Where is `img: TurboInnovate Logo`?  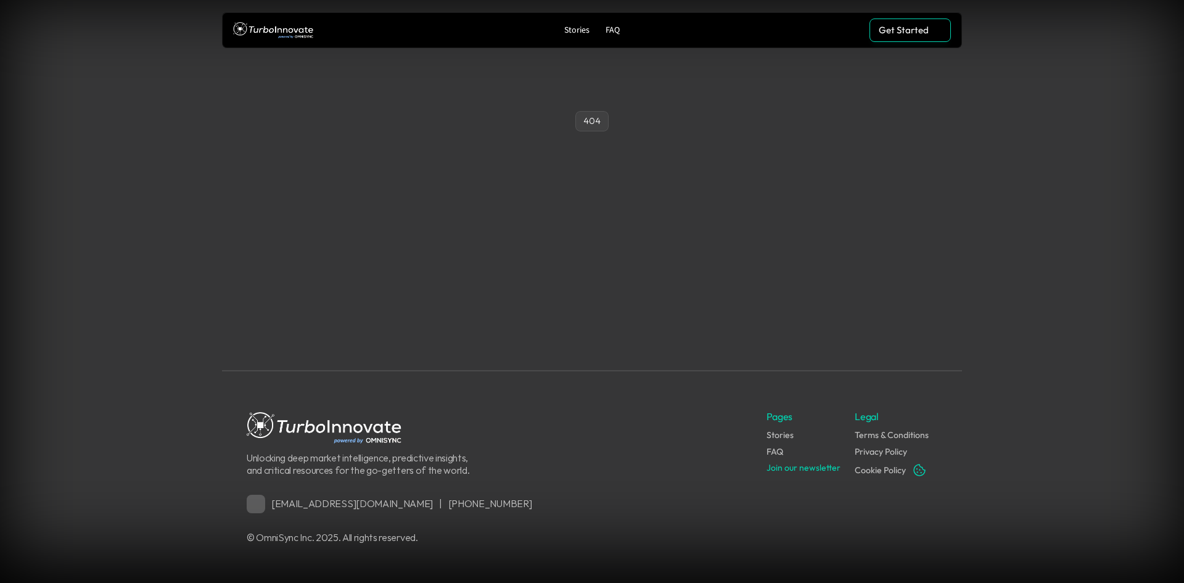
img: TurboInnovate Logo is located at coordinates (273, 30).